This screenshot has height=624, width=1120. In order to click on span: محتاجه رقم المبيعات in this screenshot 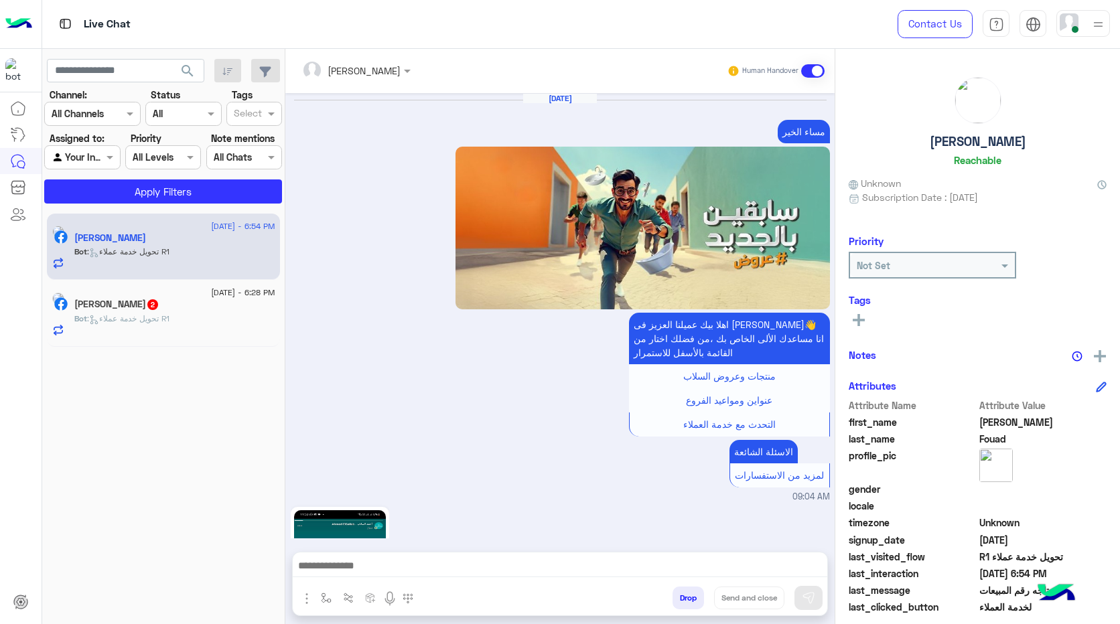, I will do `click(1043, 590)`.